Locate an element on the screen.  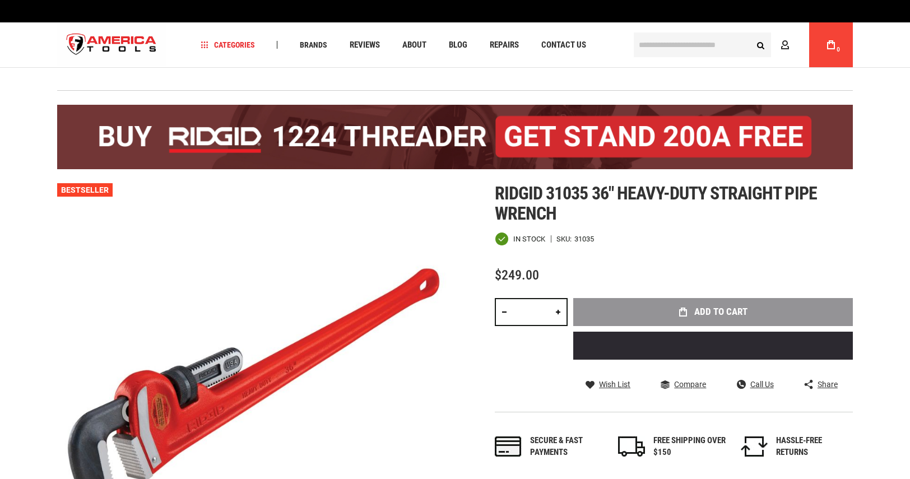
a: Wish List is located at coordinates (608, 384).